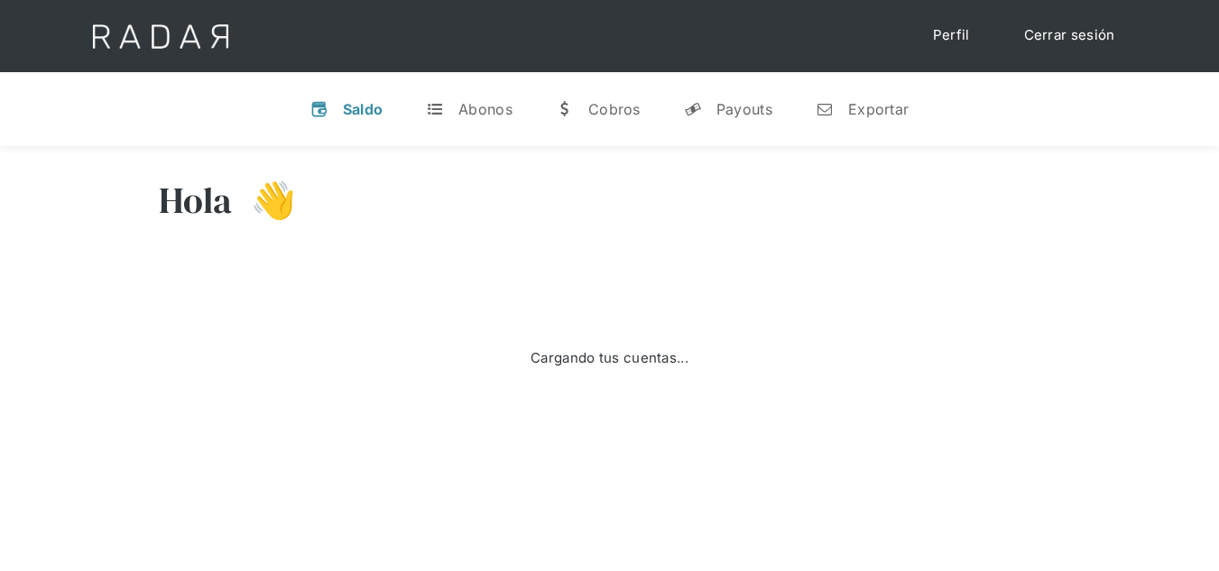 Image resolution: width=1219 pixels, height=571 pixels. What do you see at coordinates (1070, 35) in the screenshot?
I see `a: Cerrar sesión` at bounding box center [1070, 35].